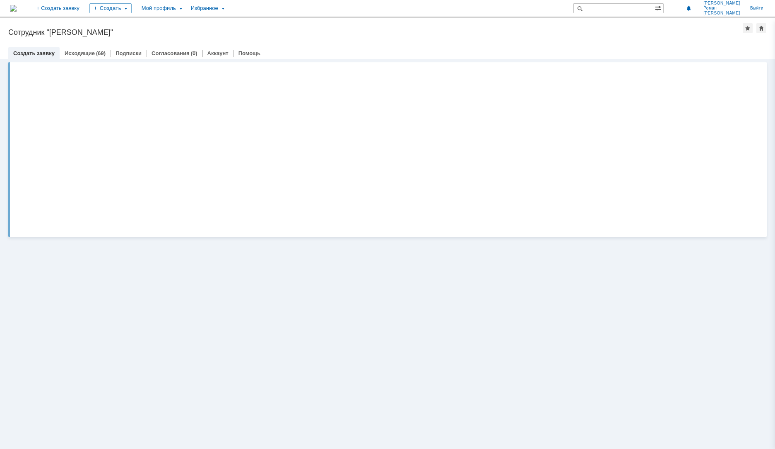 Image resolution: width=775 pixels, height=449 pixels. Describe the element at coordinates (194, 53) in the screenshot. I see `div: (0)` at that location.